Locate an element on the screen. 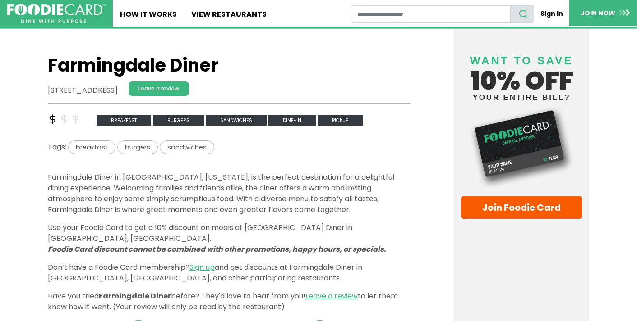  a: Pickup is located at coordinates (340, 119).